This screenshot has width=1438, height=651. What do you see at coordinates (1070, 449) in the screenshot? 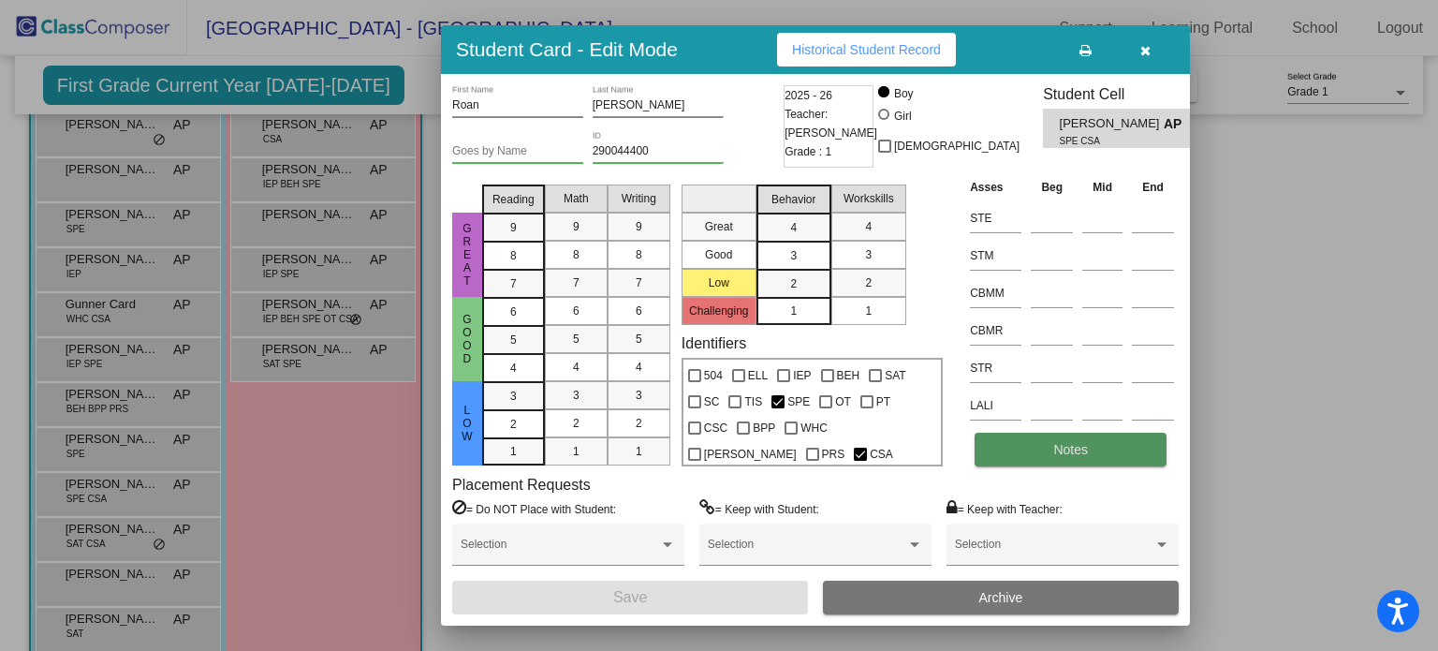
I see `span: Notes` at bounding box center [1070, 449].